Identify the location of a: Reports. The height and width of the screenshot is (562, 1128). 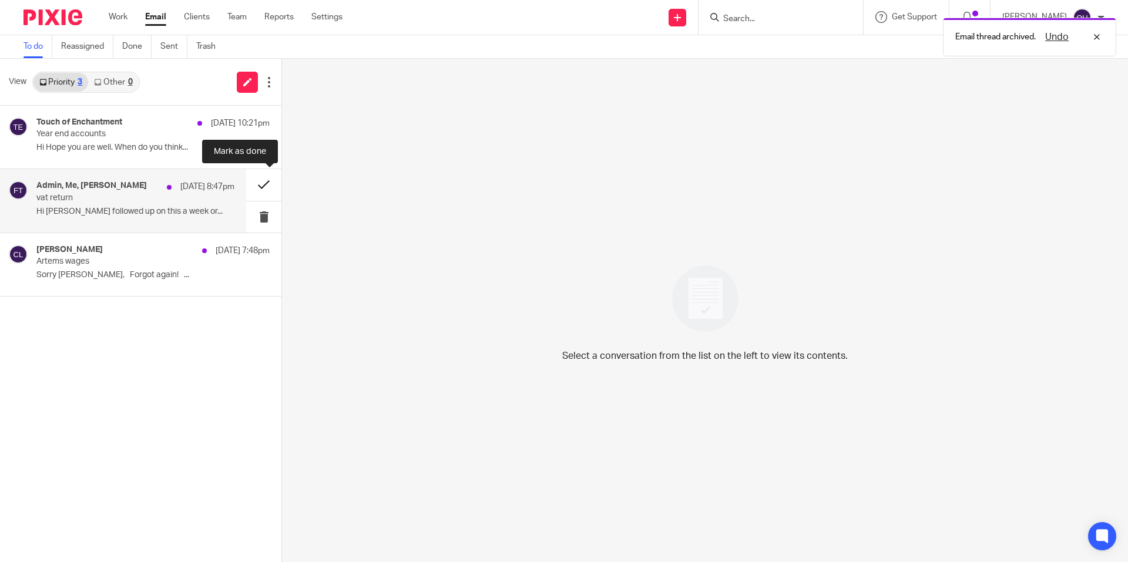
(279, 17).